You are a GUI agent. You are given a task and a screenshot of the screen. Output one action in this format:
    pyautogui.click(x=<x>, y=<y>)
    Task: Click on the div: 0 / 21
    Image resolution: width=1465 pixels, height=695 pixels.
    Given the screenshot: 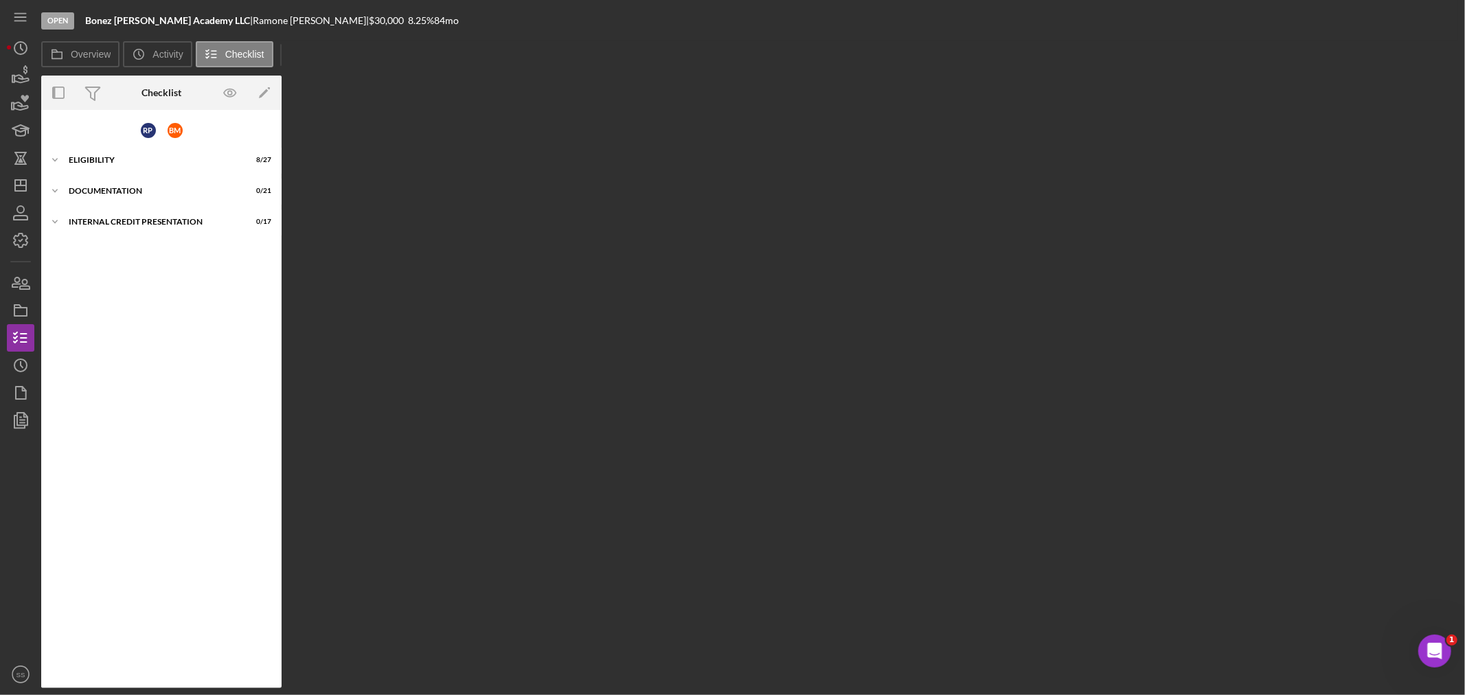 What is the action you would take?
    pyautogui.click(x=259, y=191)
    